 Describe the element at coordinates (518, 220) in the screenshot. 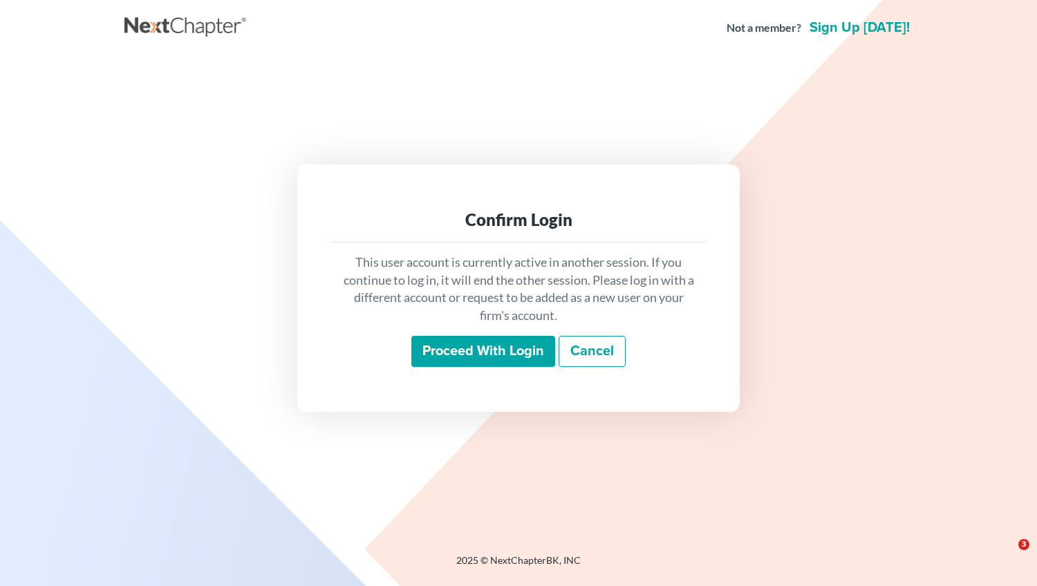

I see `div: Confirm Login` at that location.